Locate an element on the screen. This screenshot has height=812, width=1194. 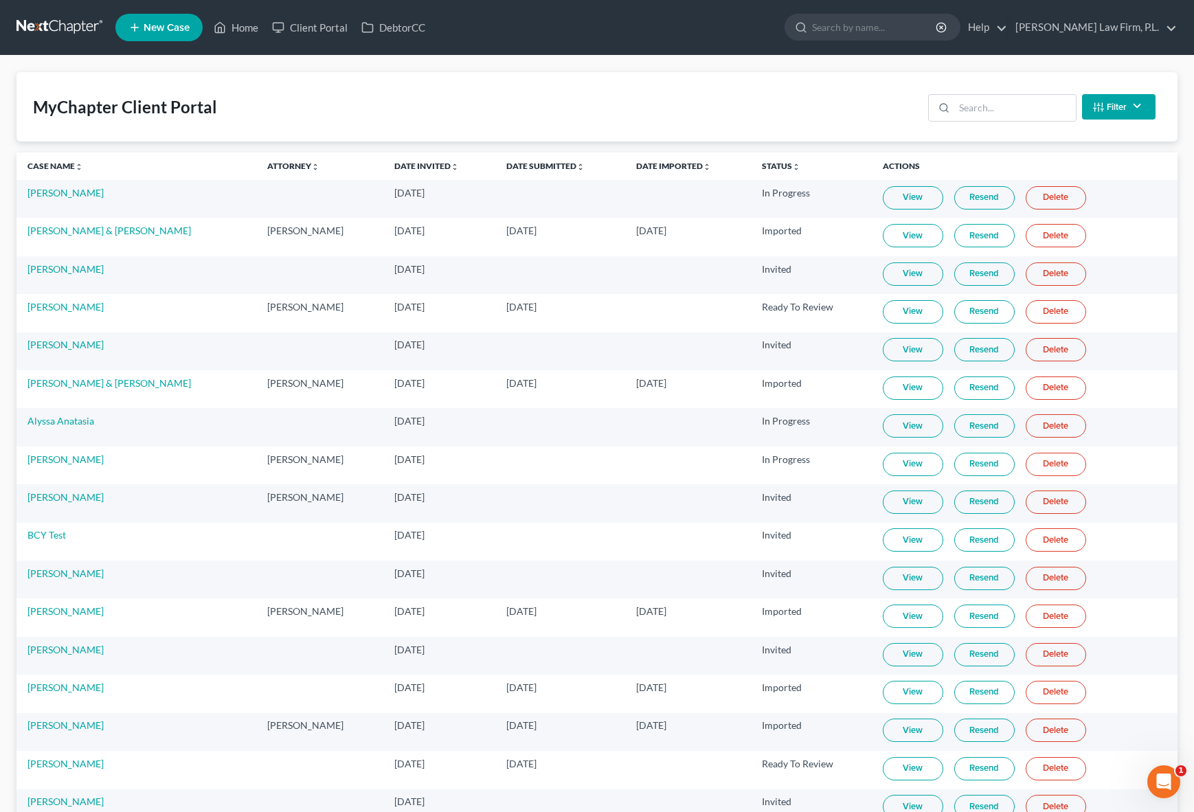
a: Client Portal is located at coordinates (310, 27).